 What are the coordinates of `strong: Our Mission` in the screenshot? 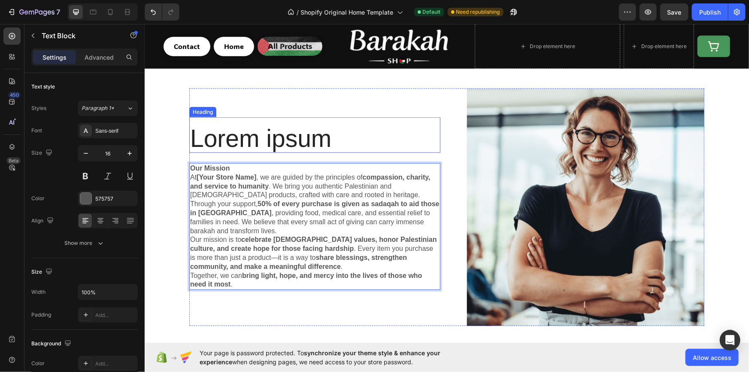 It's located at (65, 144).